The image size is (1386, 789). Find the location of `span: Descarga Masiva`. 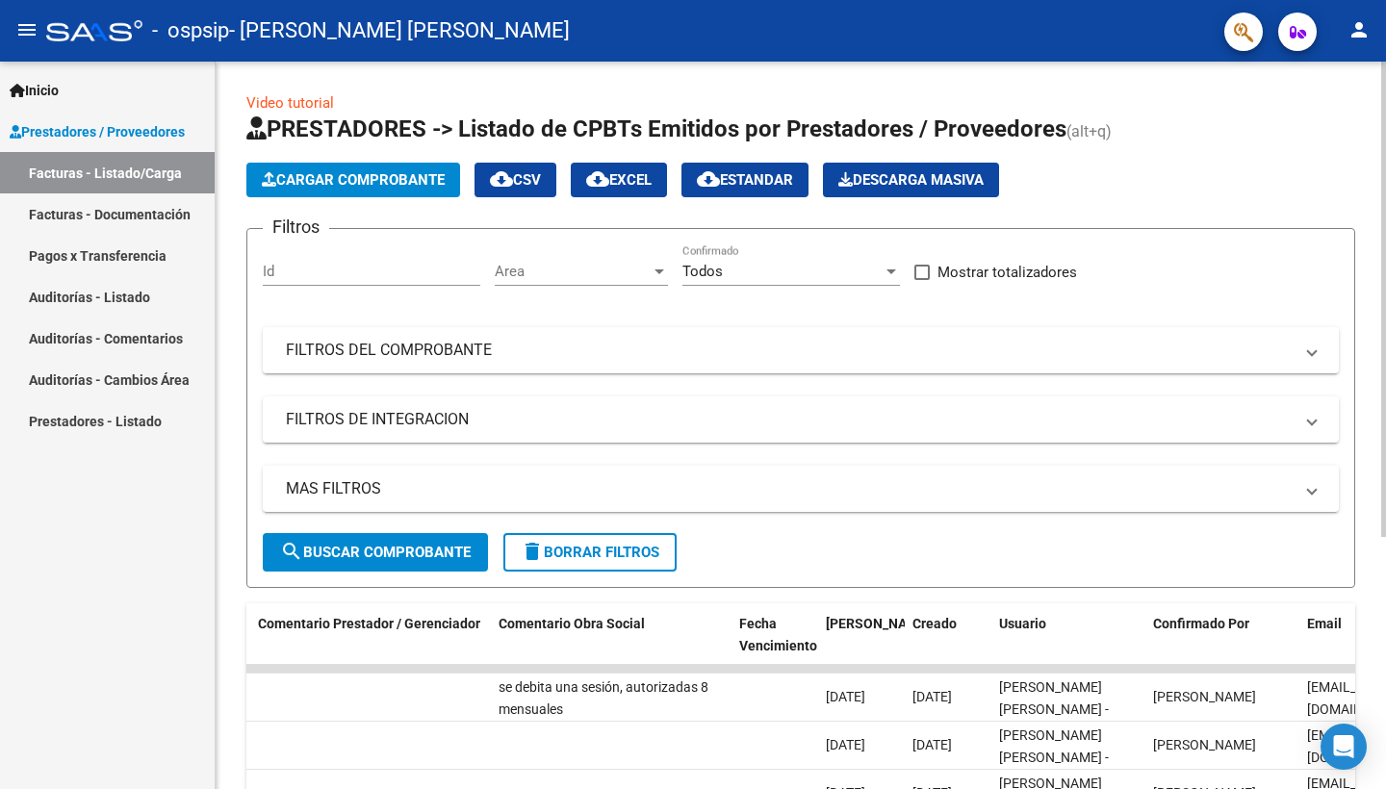

span: Descarga Masiva is located at coordinates (911, 180).